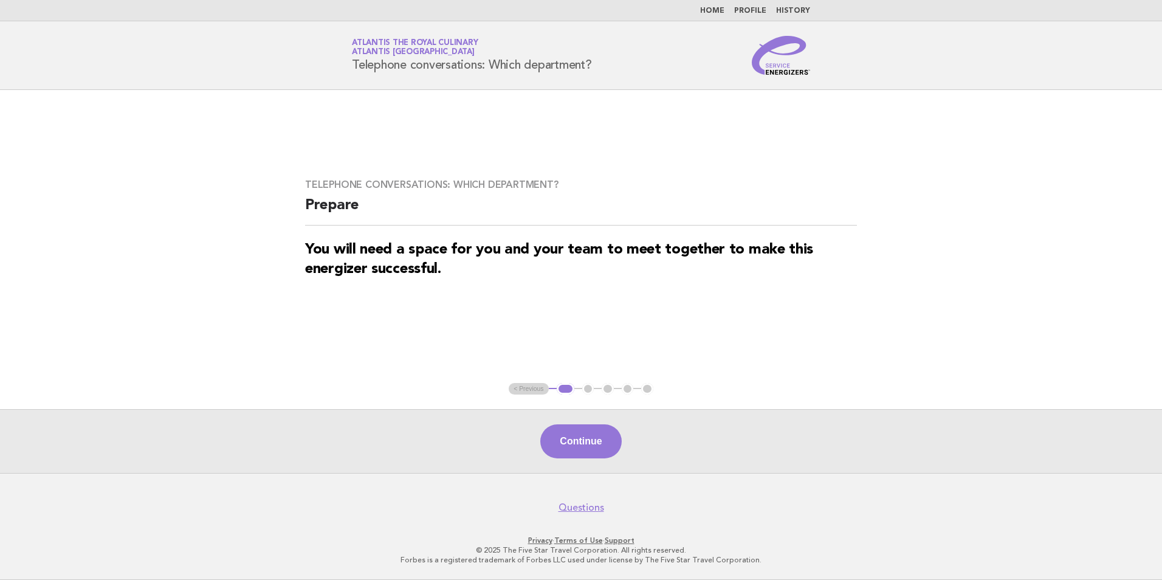 Image resolution: width=1162 pixels, height=580 pixels. What do you see at coordinates (781, 55) in the screenshot?
I see `img: Service Energizers` at bounding box center [781, 55].